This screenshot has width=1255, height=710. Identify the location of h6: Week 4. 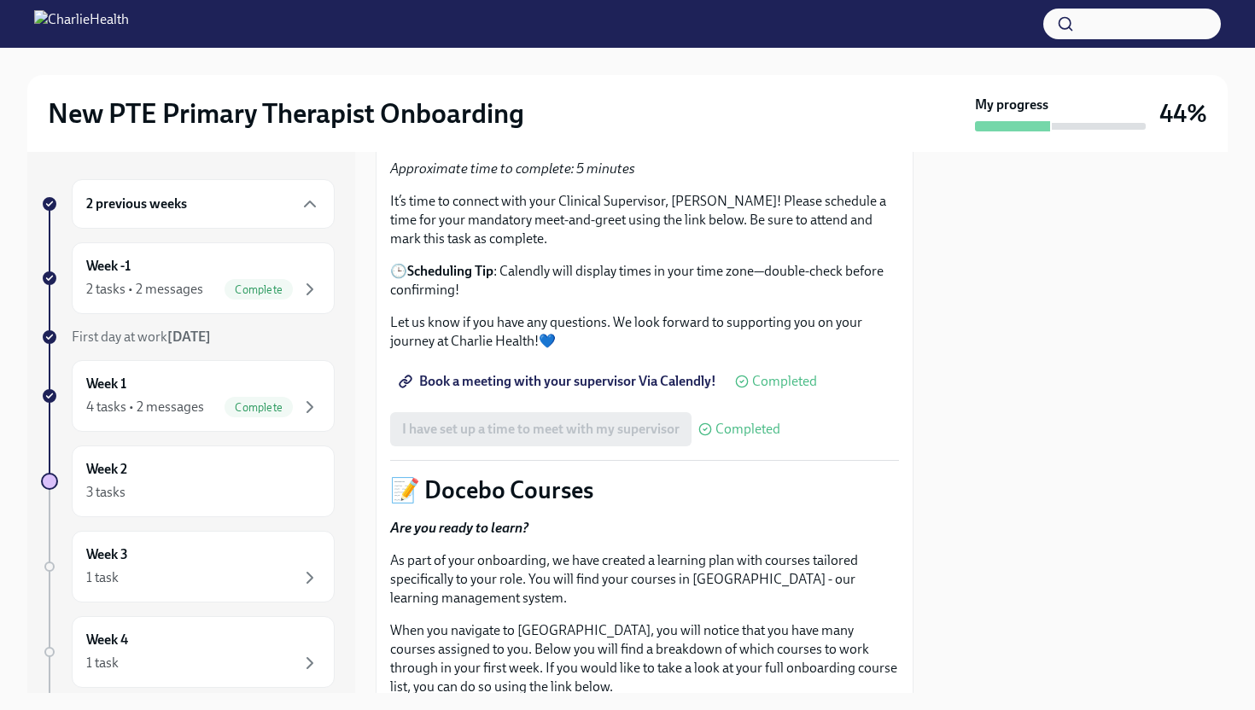
(107, 640).